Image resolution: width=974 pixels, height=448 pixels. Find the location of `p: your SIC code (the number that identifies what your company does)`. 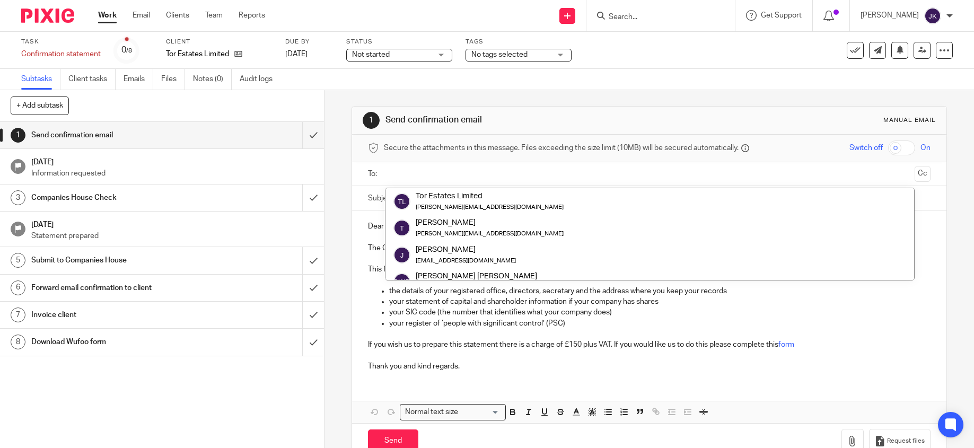

p: your SIC code (the number that identifies what your company does) is located at coordinates (659, 312).